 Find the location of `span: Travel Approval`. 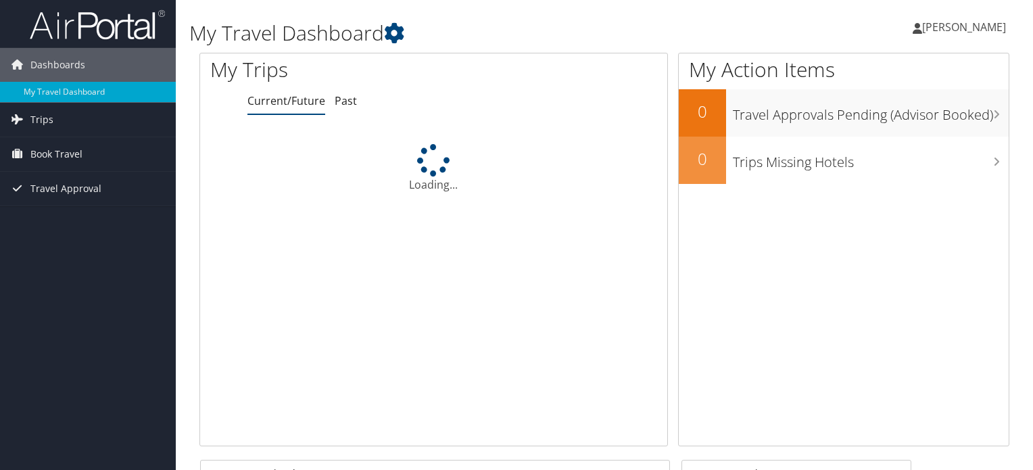

span: Travel Approval is located at coordinates (66, 189).